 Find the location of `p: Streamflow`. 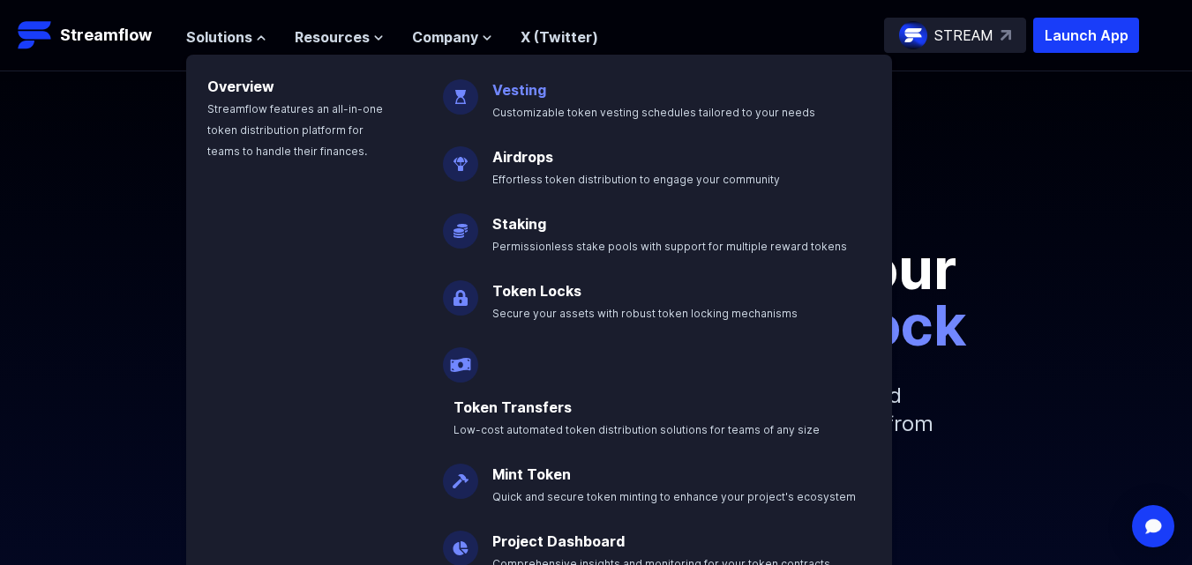

p: Streamflow is located at coordinates (106, 35).